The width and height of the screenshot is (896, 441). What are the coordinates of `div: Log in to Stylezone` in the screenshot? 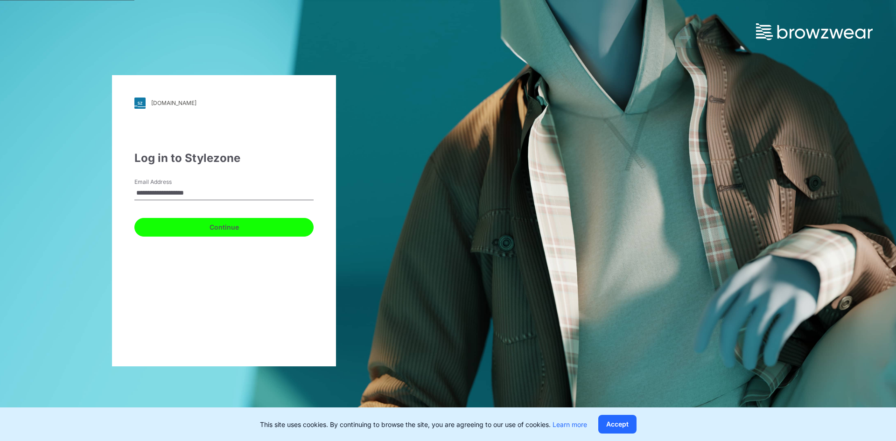 It's located at (224, 158).